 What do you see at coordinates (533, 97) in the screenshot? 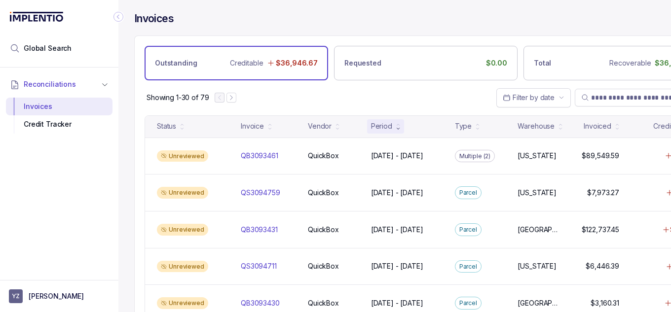
I see `span: Filter by date` at bounding box center [533, 97].